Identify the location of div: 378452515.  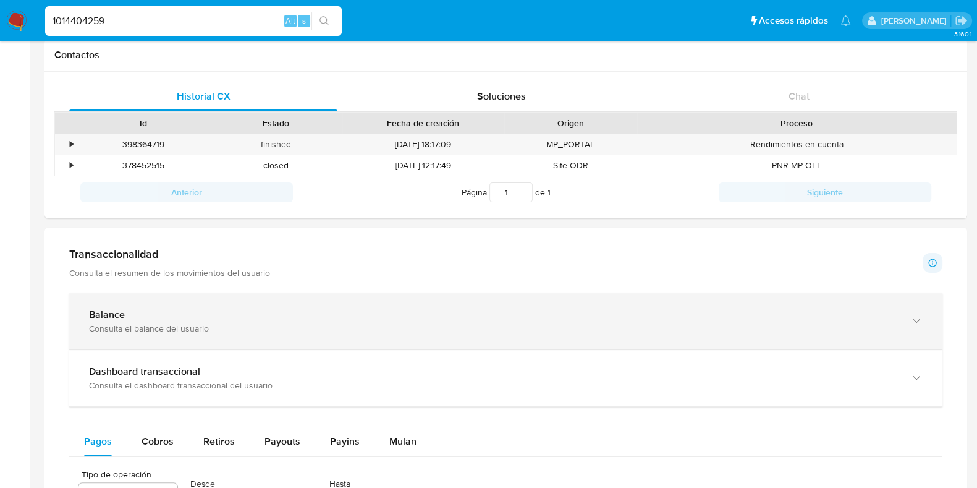
(143, 165).